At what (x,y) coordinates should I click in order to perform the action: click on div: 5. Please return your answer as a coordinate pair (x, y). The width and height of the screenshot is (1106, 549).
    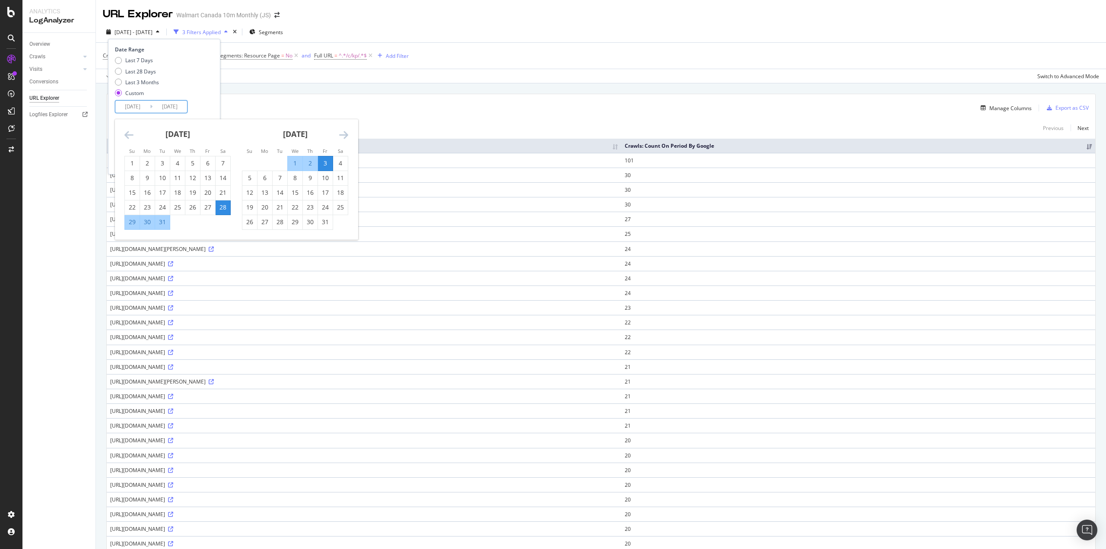
    Looking at the image, I should click on (250, 178).